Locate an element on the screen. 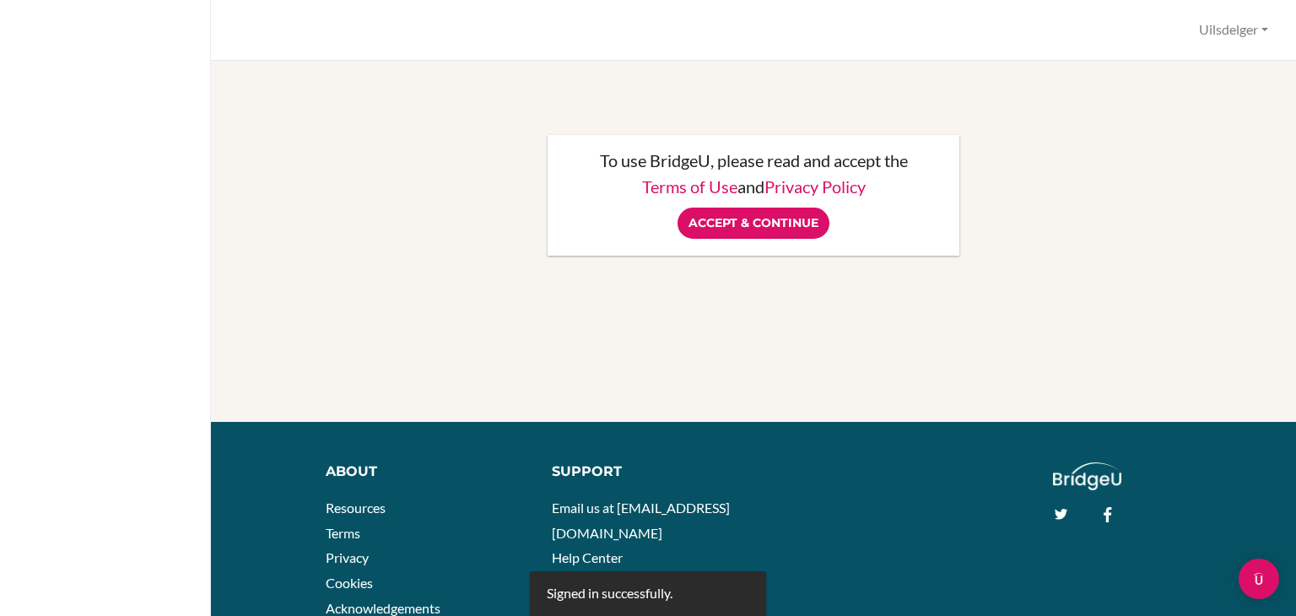 This screenshot has height=616, width=1296. a: Help Center is located at coordinates (587, 557).